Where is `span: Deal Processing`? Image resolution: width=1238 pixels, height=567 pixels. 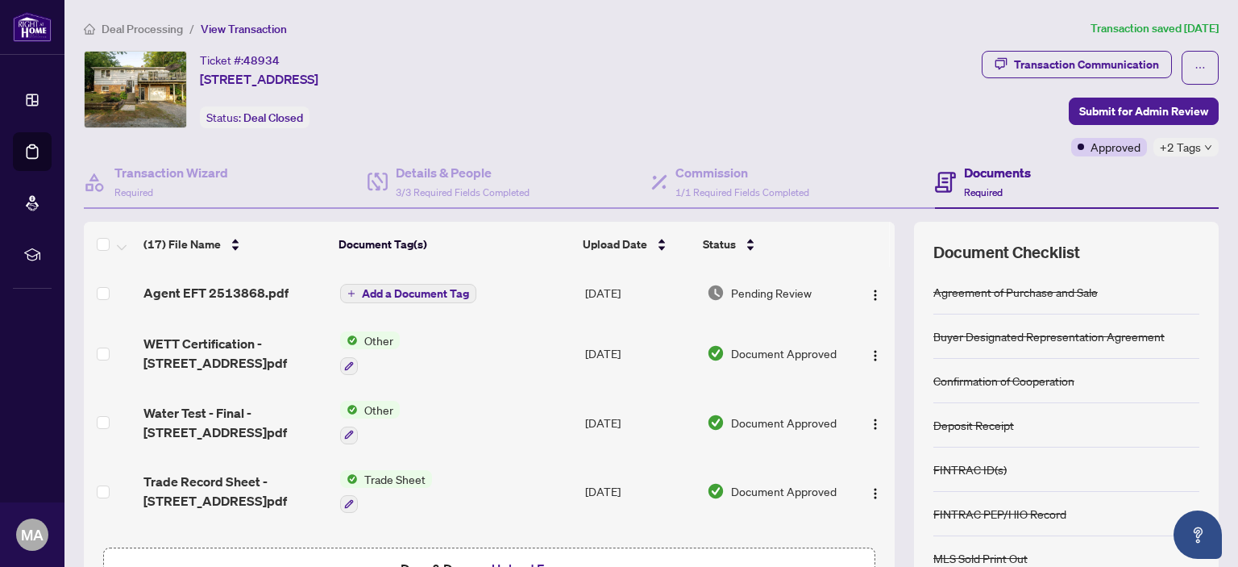 span: Deal Processing is located at coordinates (142, 29).